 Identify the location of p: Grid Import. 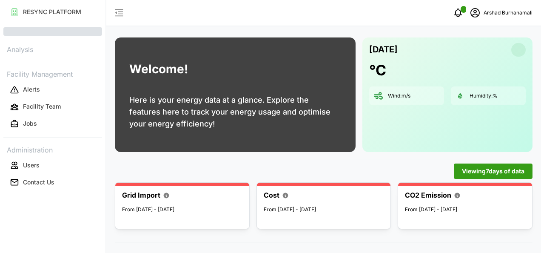
(141, 195).